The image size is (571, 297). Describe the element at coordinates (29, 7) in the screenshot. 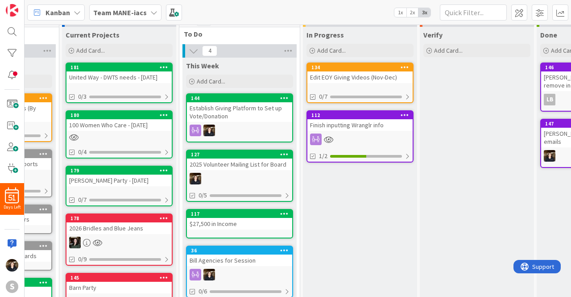

I see `span: Support` at that location.